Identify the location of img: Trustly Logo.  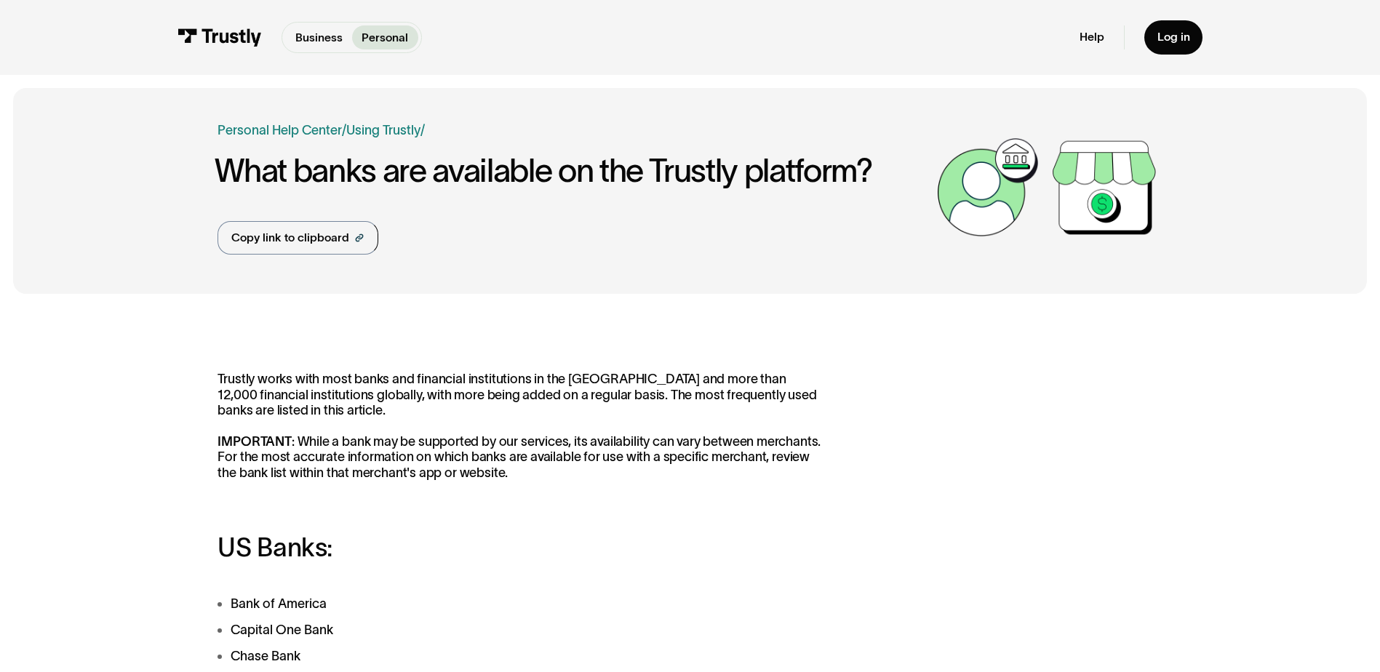
(220, 37).